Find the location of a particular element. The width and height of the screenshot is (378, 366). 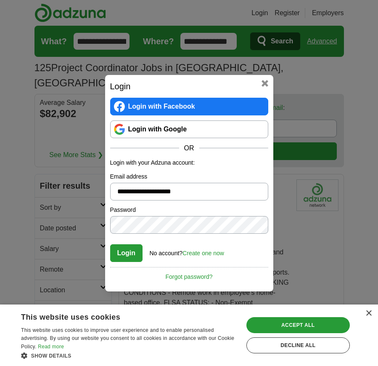

div: No account? is located at coordinates (187, 250).